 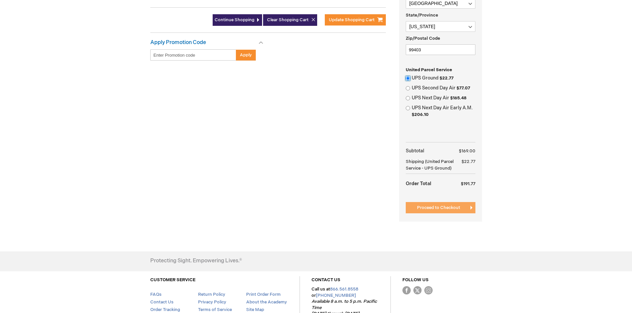 I want to click on button: Update Shopping Cart, so click(x=355, y=20).